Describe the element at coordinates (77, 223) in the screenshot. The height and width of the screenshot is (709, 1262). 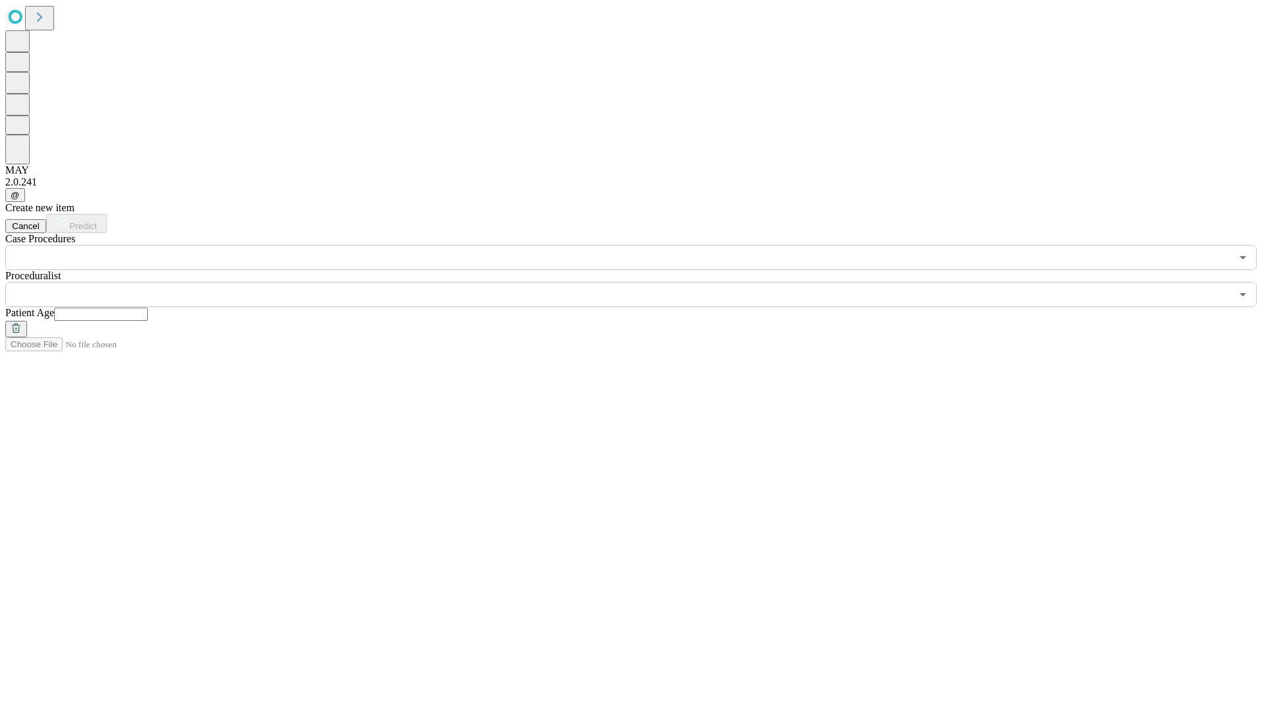
I see `button: Predict` at that location.